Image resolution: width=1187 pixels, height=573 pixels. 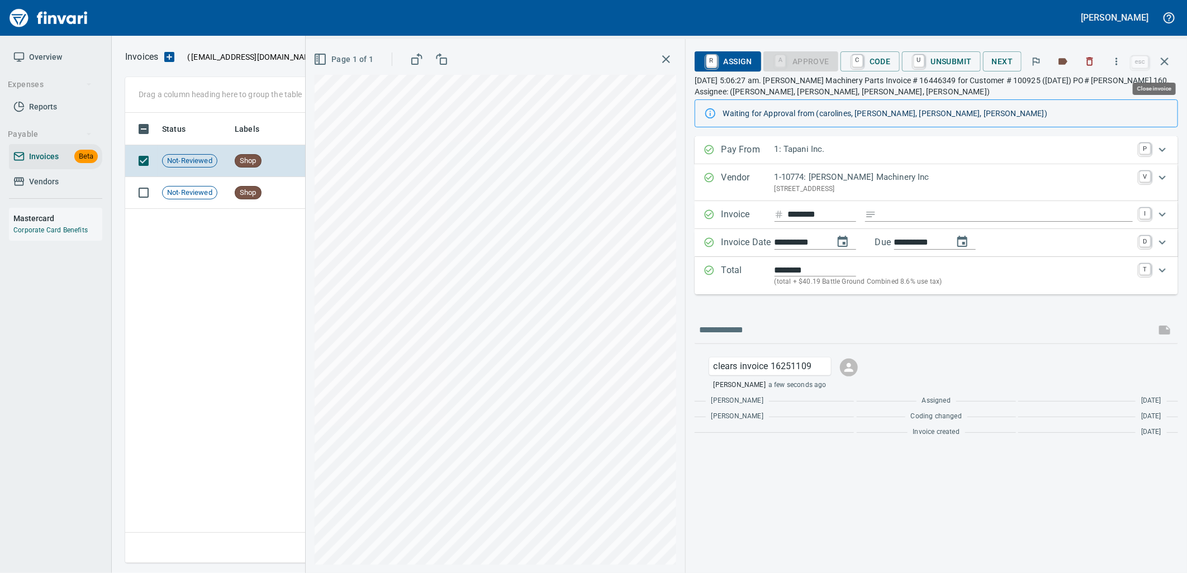 I want to click on button: change date, so click(x=843, y=242).